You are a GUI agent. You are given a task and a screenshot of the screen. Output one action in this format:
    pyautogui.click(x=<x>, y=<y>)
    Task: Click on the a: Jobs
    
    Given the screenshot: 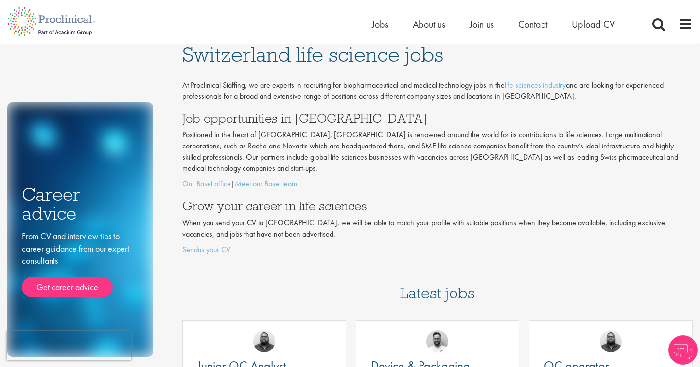 What is the action you would take?
    pyautogui.click(x=380, y=24)
    